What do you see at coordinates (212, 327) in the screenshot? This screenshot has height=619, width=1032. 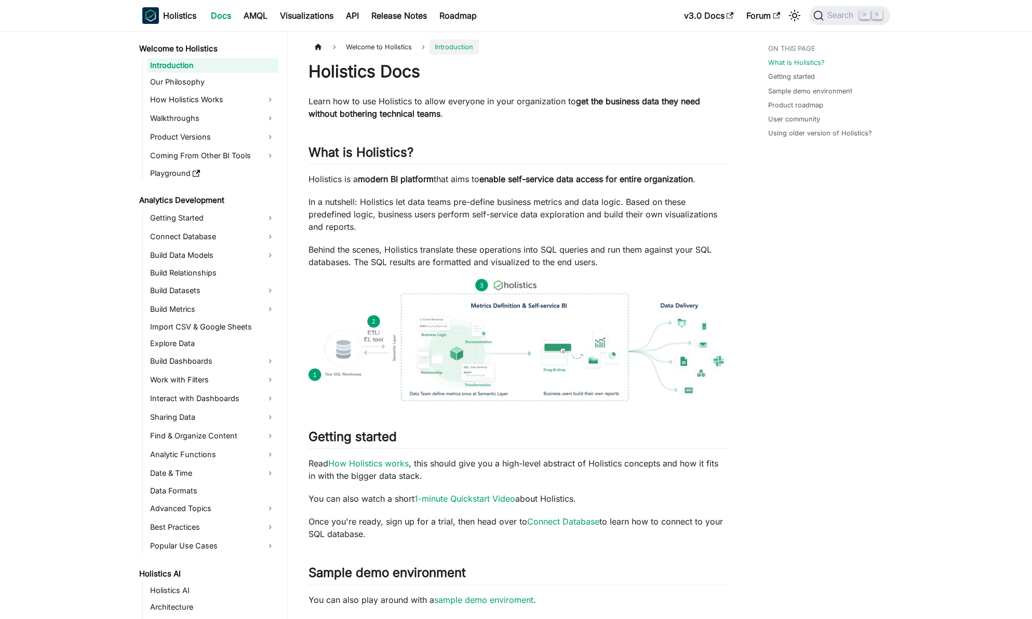 I see `a: Import CSV & Google Sheets` at bounding box center [212, 327].